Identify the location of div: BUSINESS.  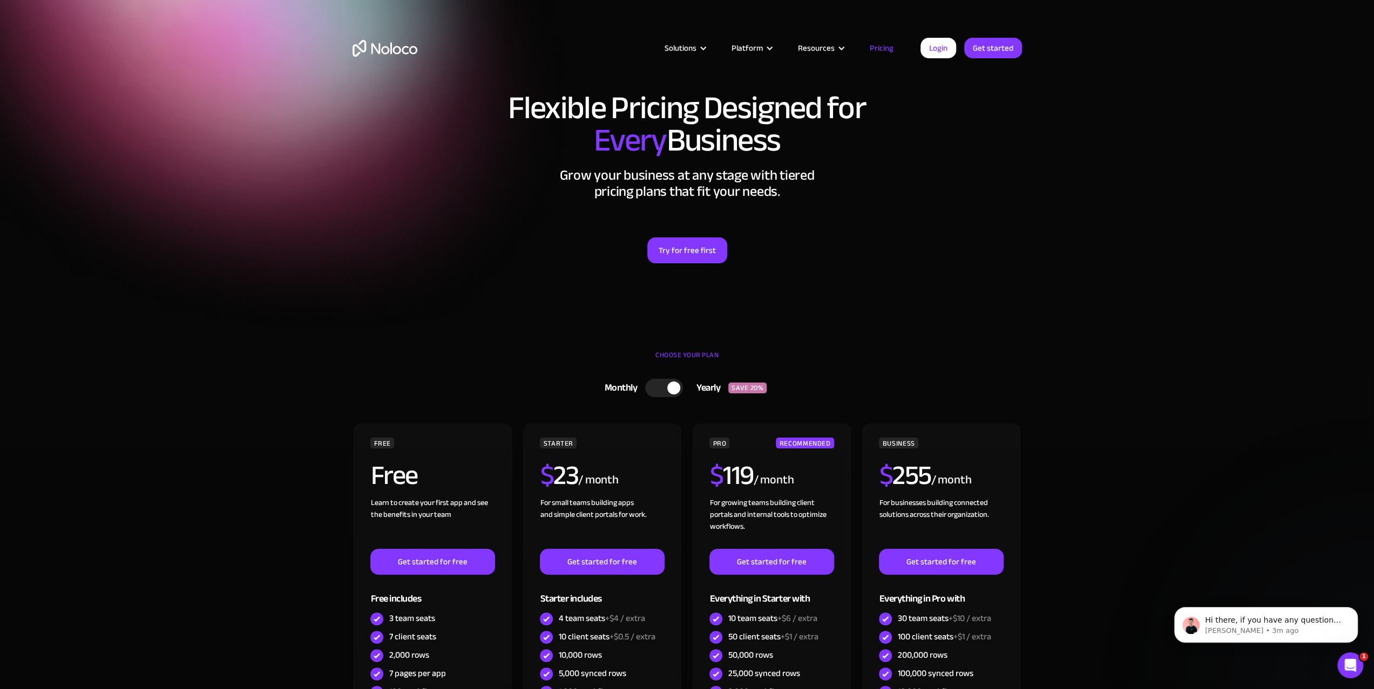
(898, 443).